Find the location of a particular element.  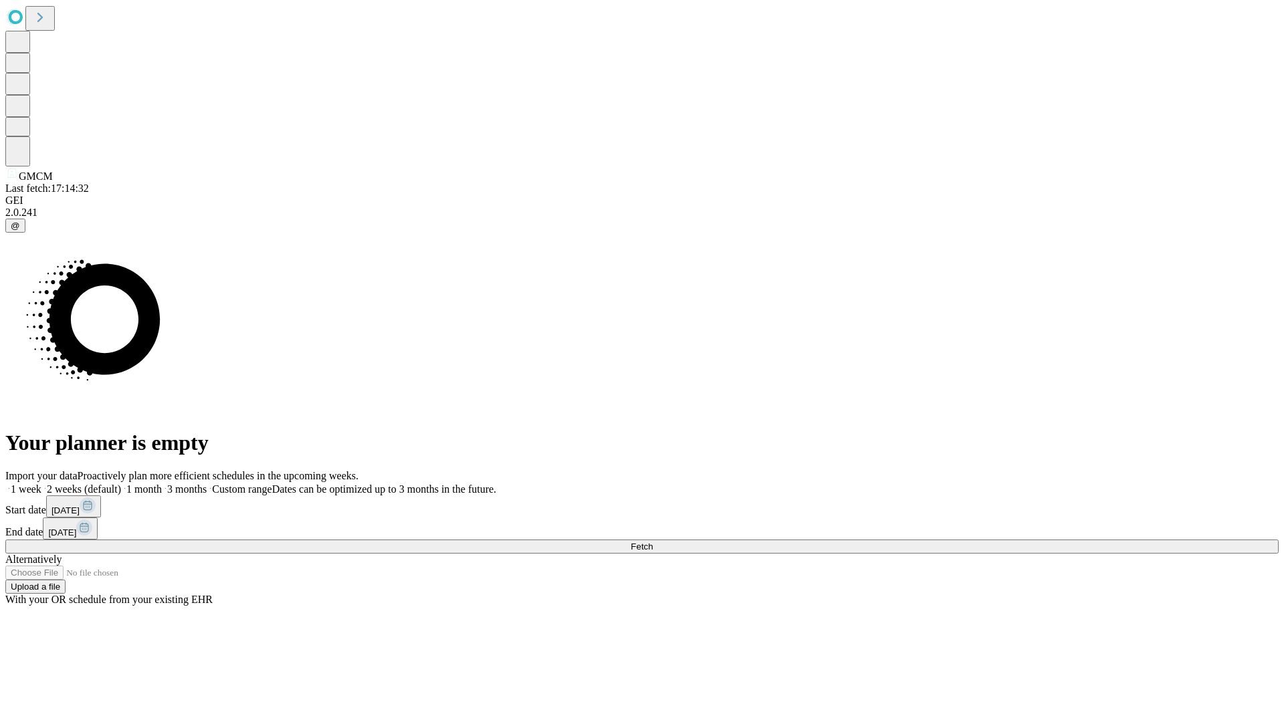

span: 2 weeks (default) is located at coordinates (84, 489).